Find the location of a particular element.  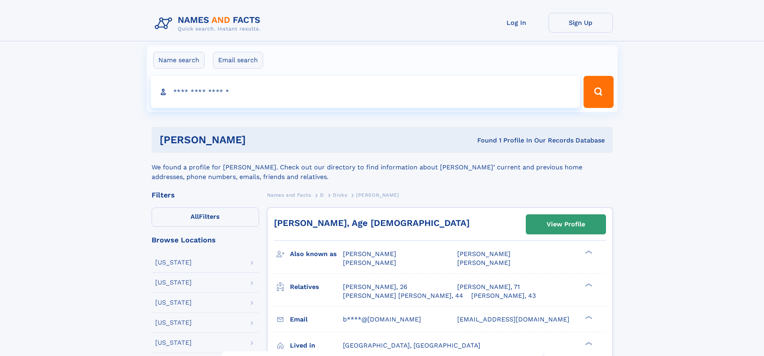

a: Dicks is located at coordinates (340, 194).